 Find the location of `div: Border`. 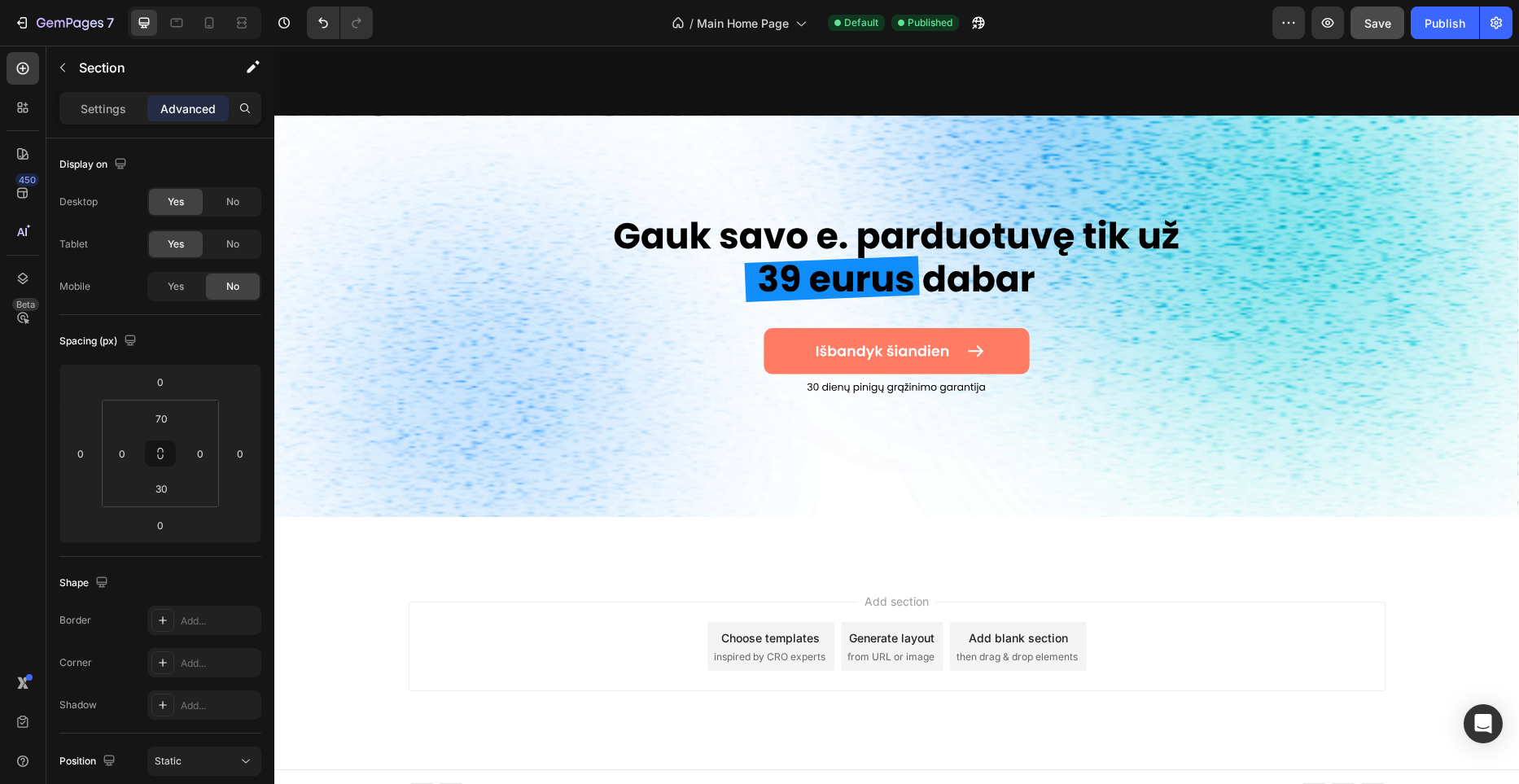

div: Border is located at coordinates (75, 620).